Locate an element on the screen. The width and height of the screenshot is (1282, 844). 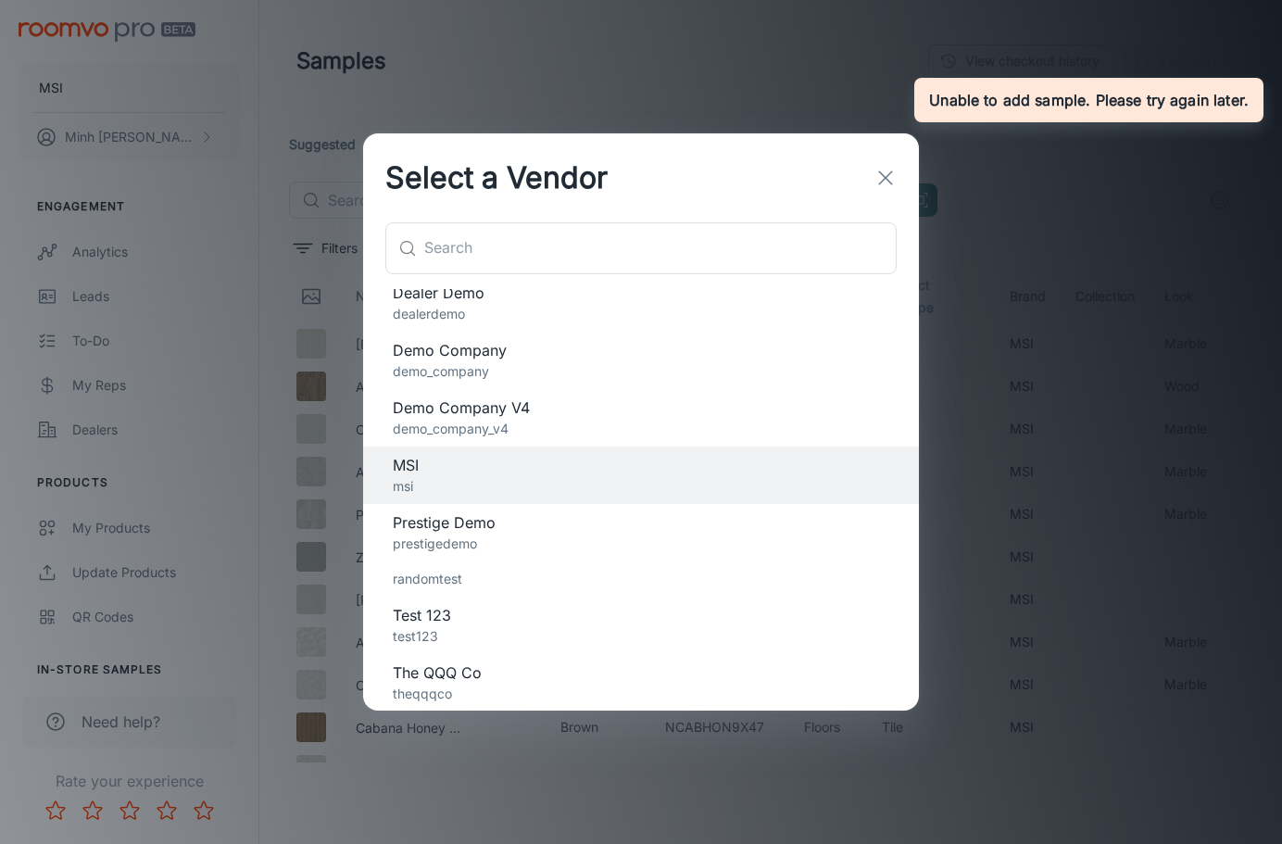
span: The QQQ Co is located at coordinates (641, 673).